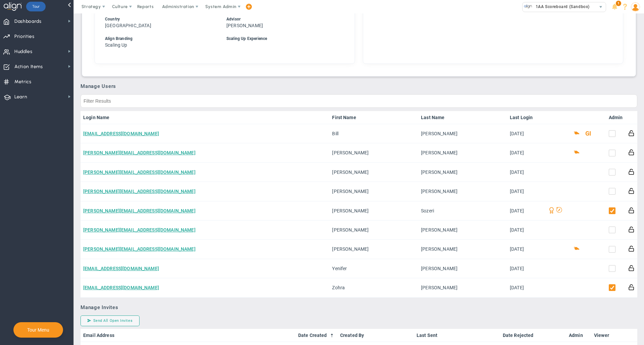 The height and width of the screenshot is (345, 644). What do you see at coordinates (23, 82) in the screenshot?
I see `span: Metrics` at bounding box center [23, 82].